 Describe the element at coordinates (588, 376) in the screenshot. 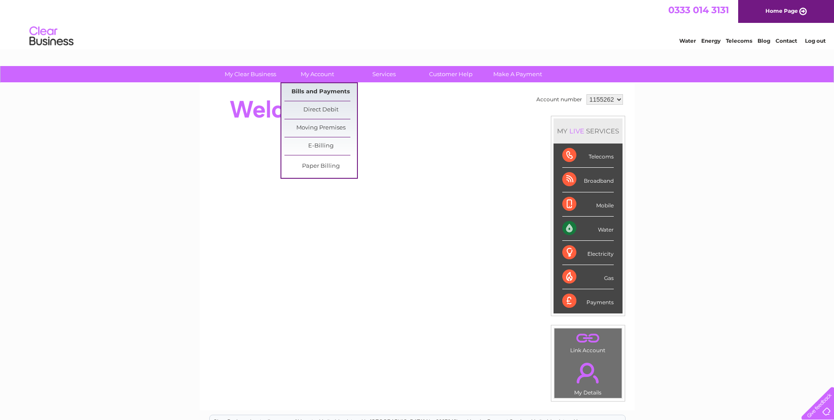

I see `td: My Details` at that location.